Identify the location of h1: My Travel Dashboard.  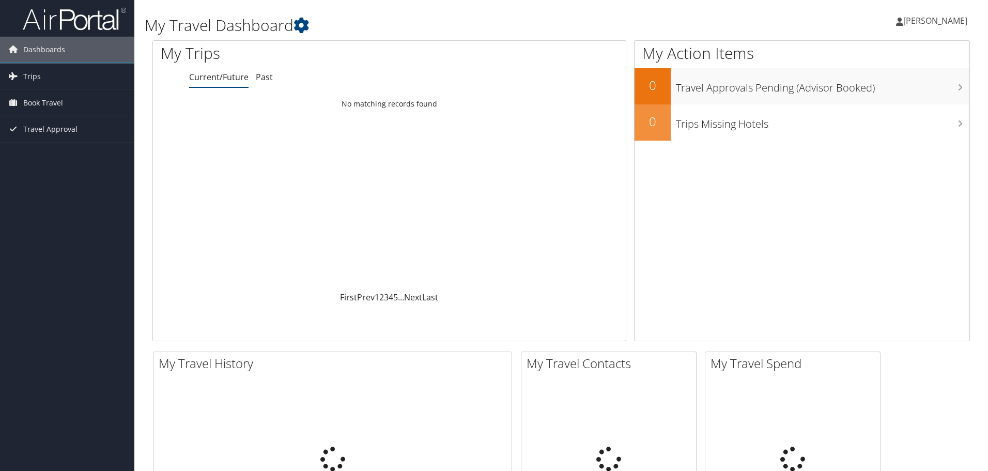
(422, 25).